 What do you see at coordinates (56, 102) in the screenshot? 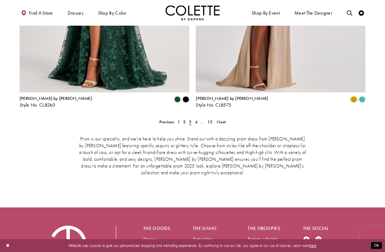
I see `div: Colette by Daphne Style No. CL8260` at bounding box center [56, 102].